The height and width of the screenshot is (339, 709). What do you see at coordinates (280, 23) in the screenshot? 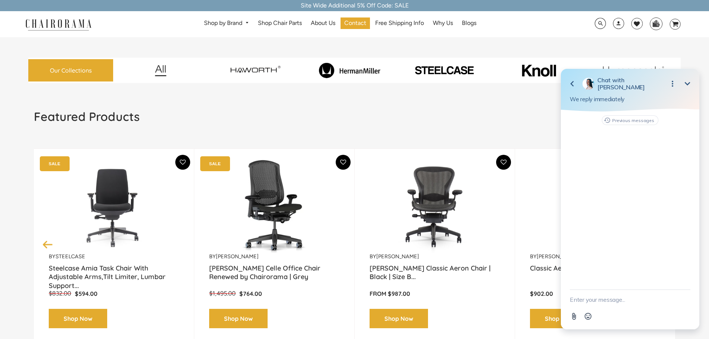
I see `span: Shop Chair Parts` at bounding box center [280, 23].